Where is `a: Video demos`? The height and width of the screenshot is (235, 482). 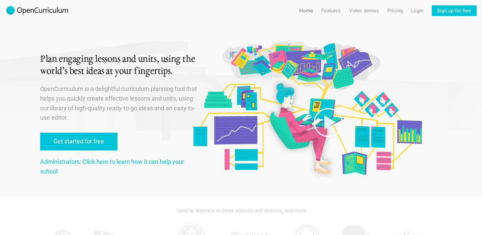
a: Video demos is located at coordinates (364, 11).